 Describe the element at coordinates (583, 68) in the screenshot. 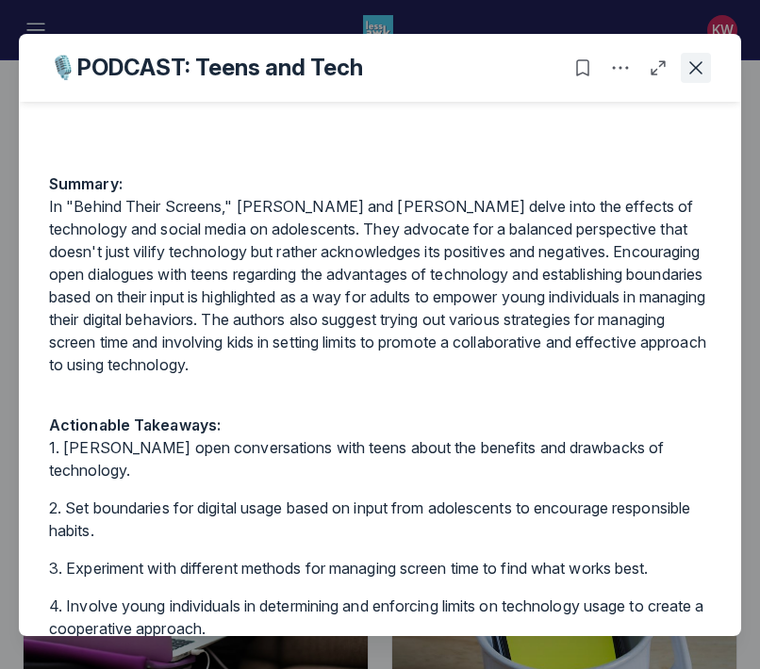

I see `button: Bookmark post` at that location.